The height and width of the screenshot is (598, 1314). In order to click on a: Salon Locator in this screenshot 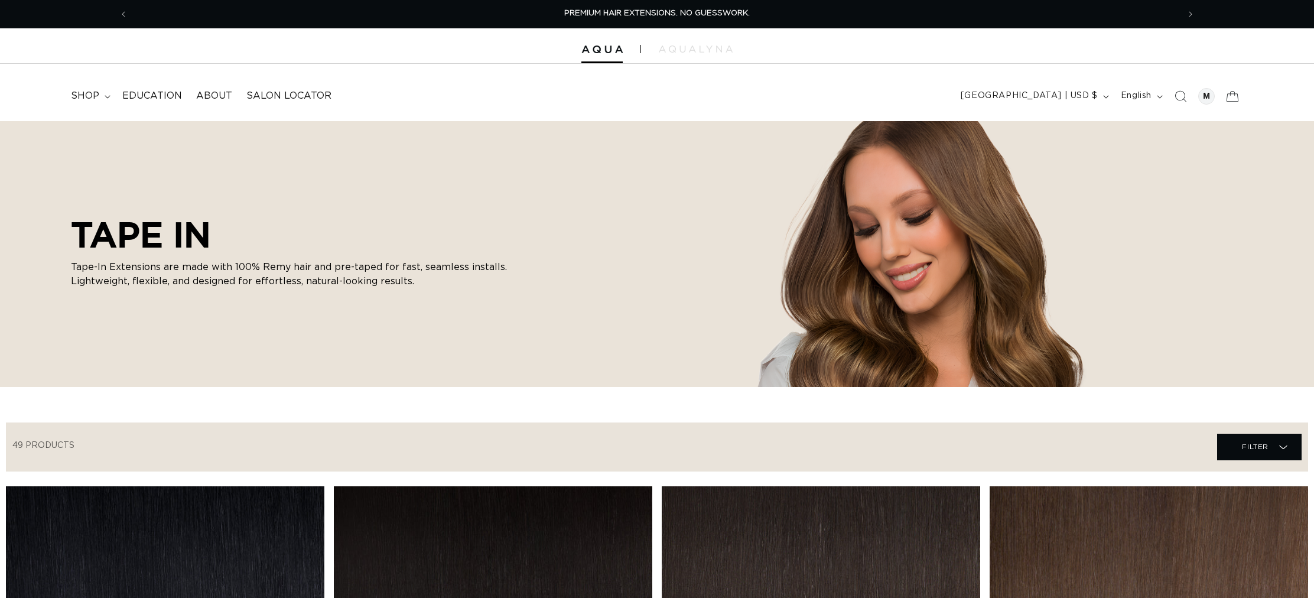, I will do `click(289, 96)`.